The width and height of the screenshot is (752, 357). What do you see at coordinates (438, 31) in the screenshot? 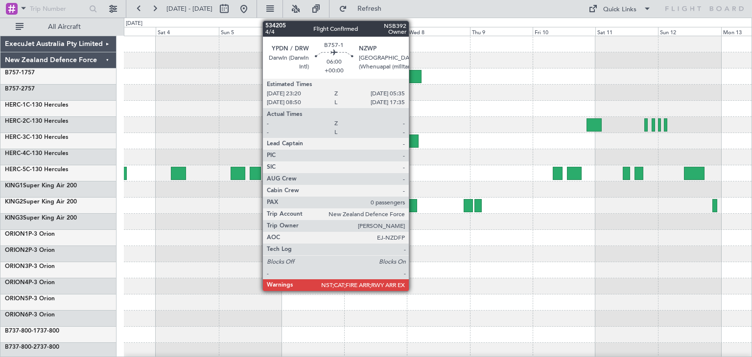
I see `div: Wed 8` at bounding box center [438, 31].